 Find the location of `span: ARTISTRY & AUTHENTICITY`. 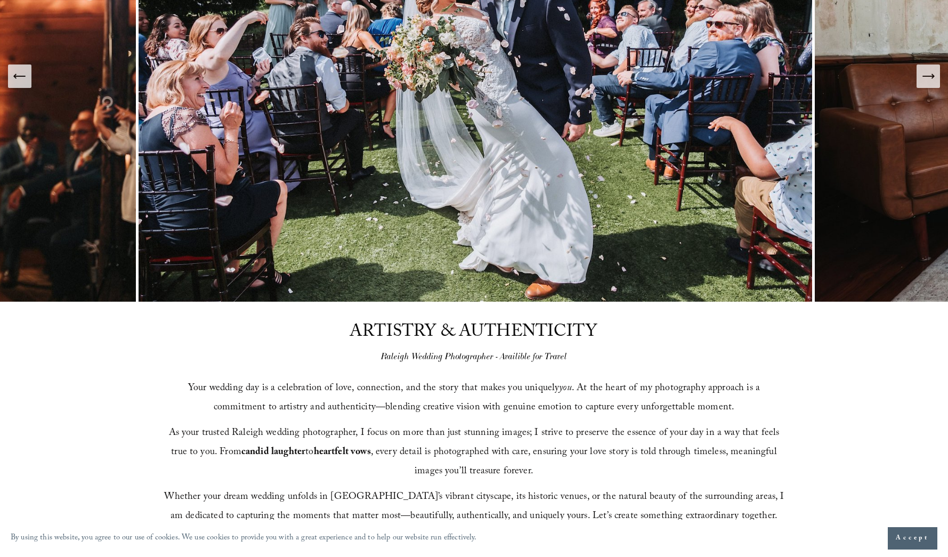

span: ARTISTRY & AUTHENTICITY is located at coordinates (473, 333).